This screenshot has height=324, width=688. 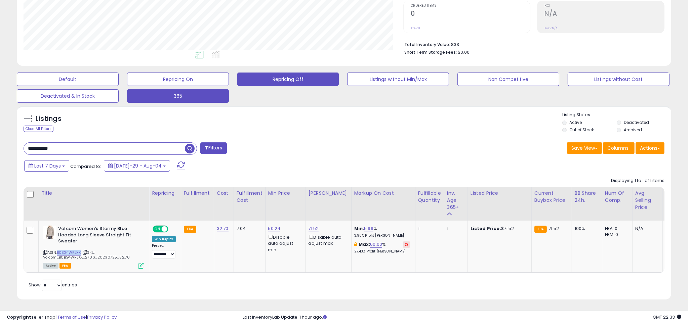 I want to click on img: 41-1f7ifxwL._SL40_.jpg, so click(x=50, y=233).